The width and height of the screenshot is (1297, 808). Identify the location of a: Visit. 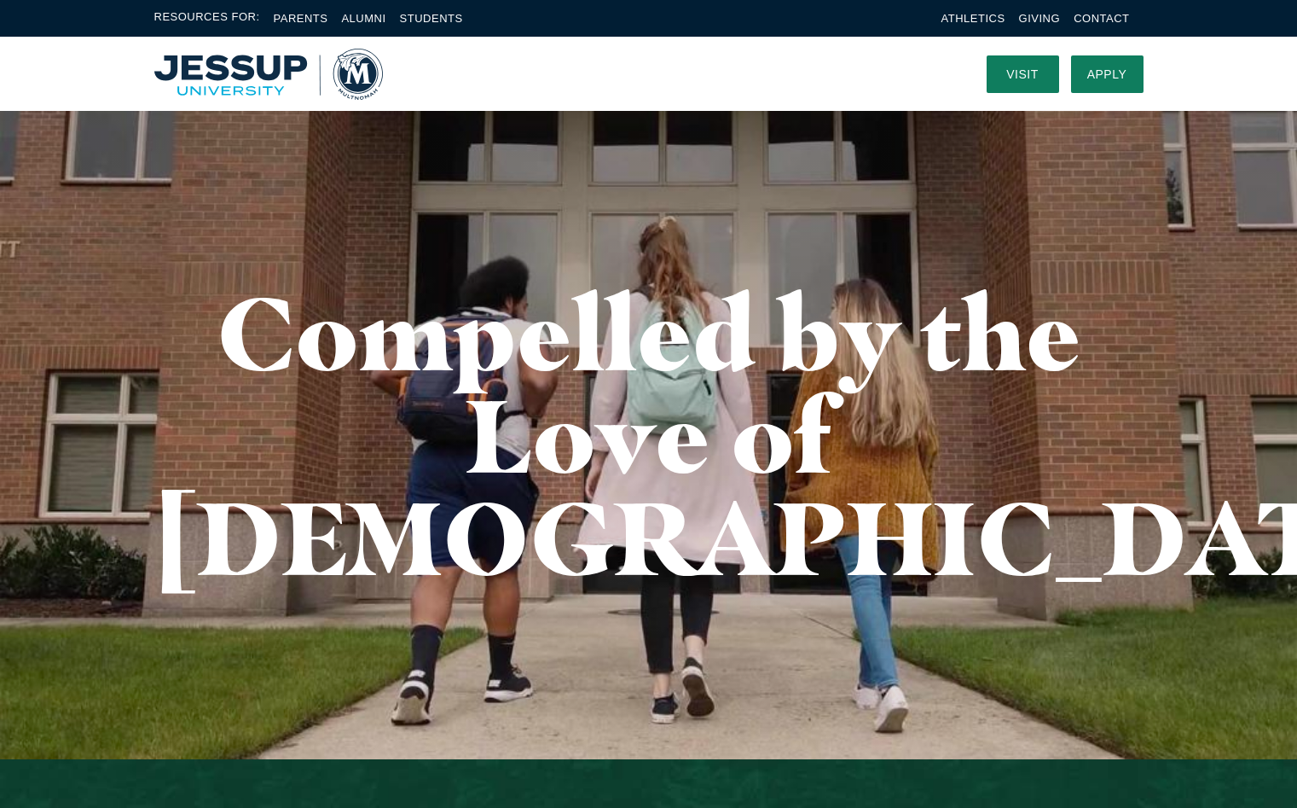
(1022, 74).